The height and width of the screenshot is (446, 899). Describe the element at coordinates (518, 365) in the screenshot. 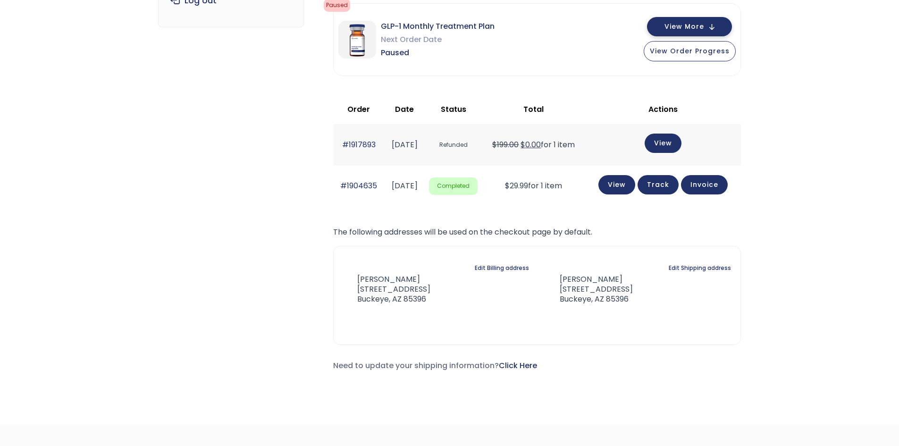

I see `a: Click Here` at that location.